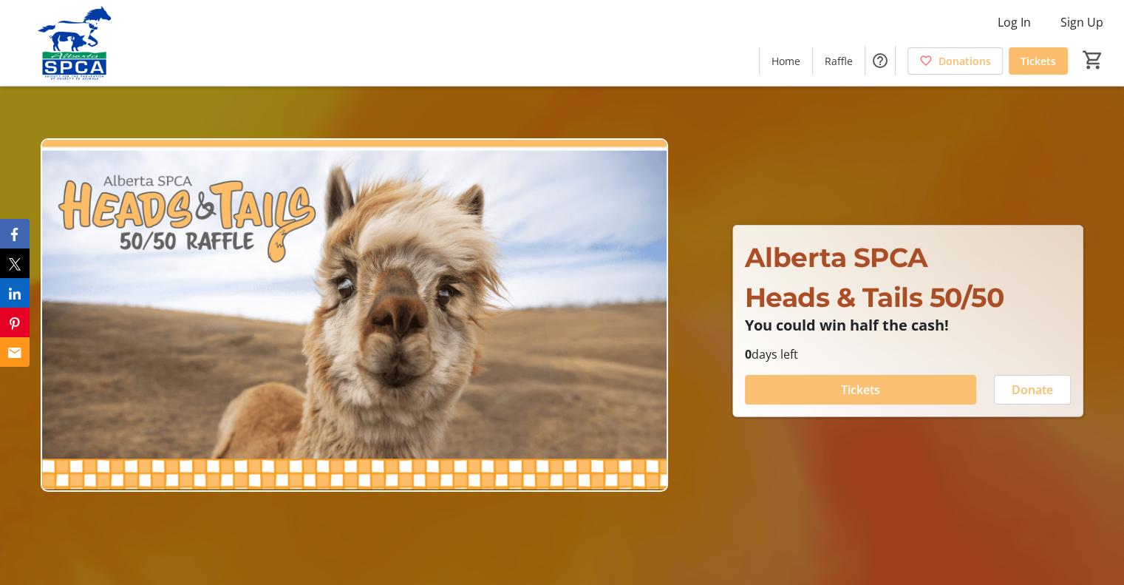 The image size is (1124, 585). I want to click on button: Tickets, so click(860, 389).